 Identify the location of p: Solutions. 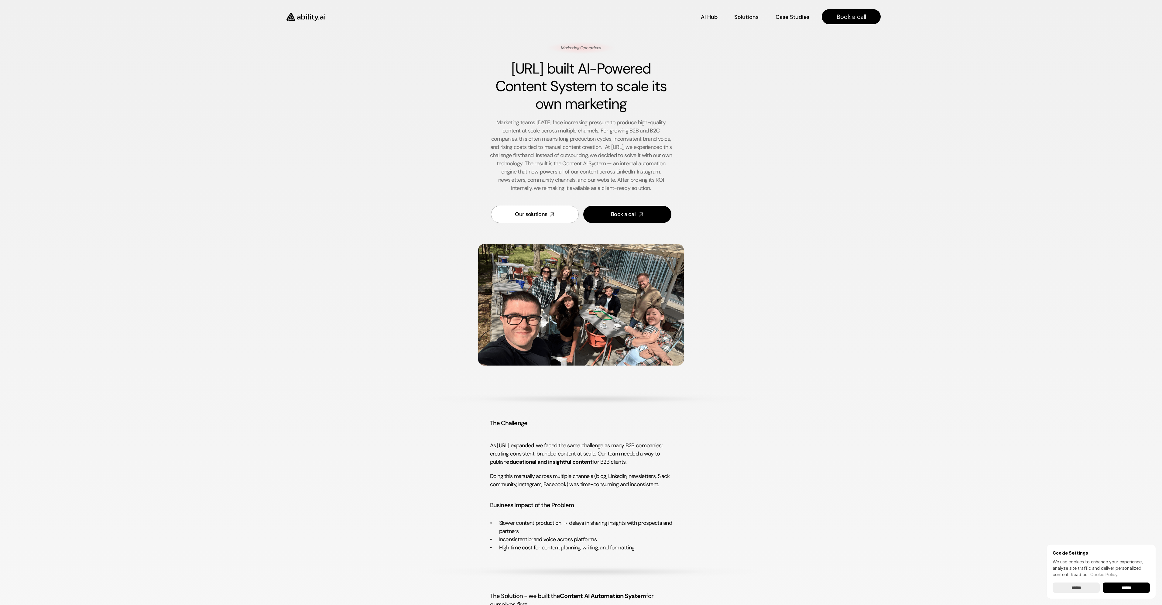
(747, 17).